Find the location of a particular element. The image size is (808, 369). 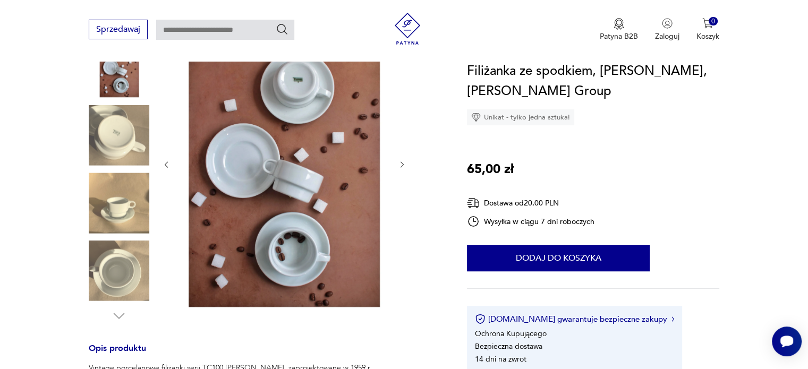

div: 0 is located at coordinates (713, 21).